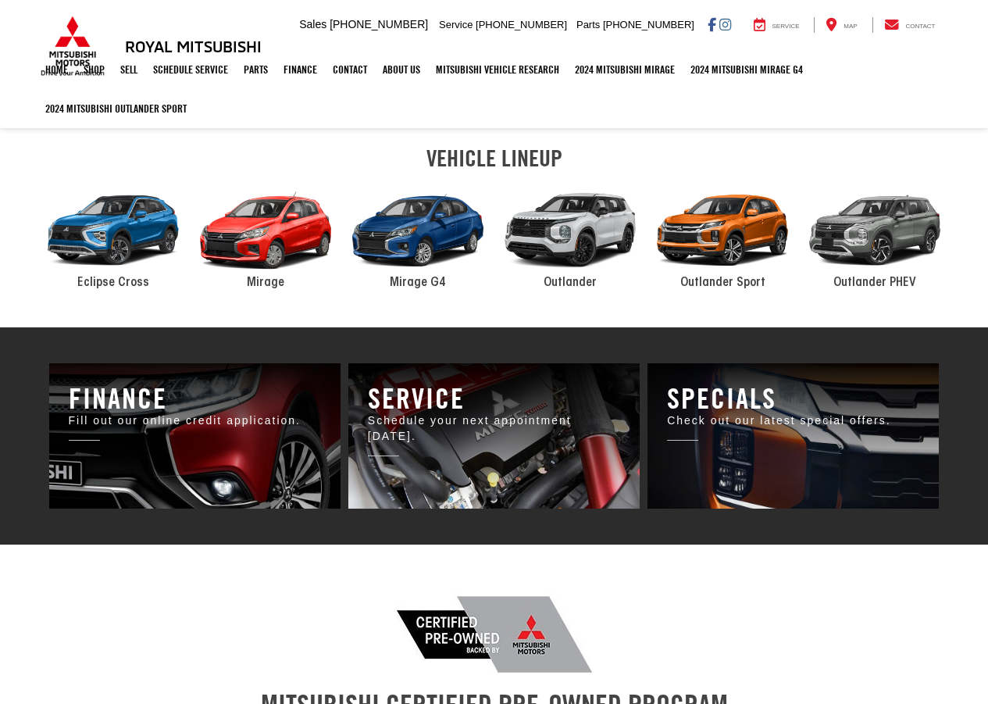  I want to click on div: 2024 Mitsubishi Outlander PHEV, so click(875, 230).